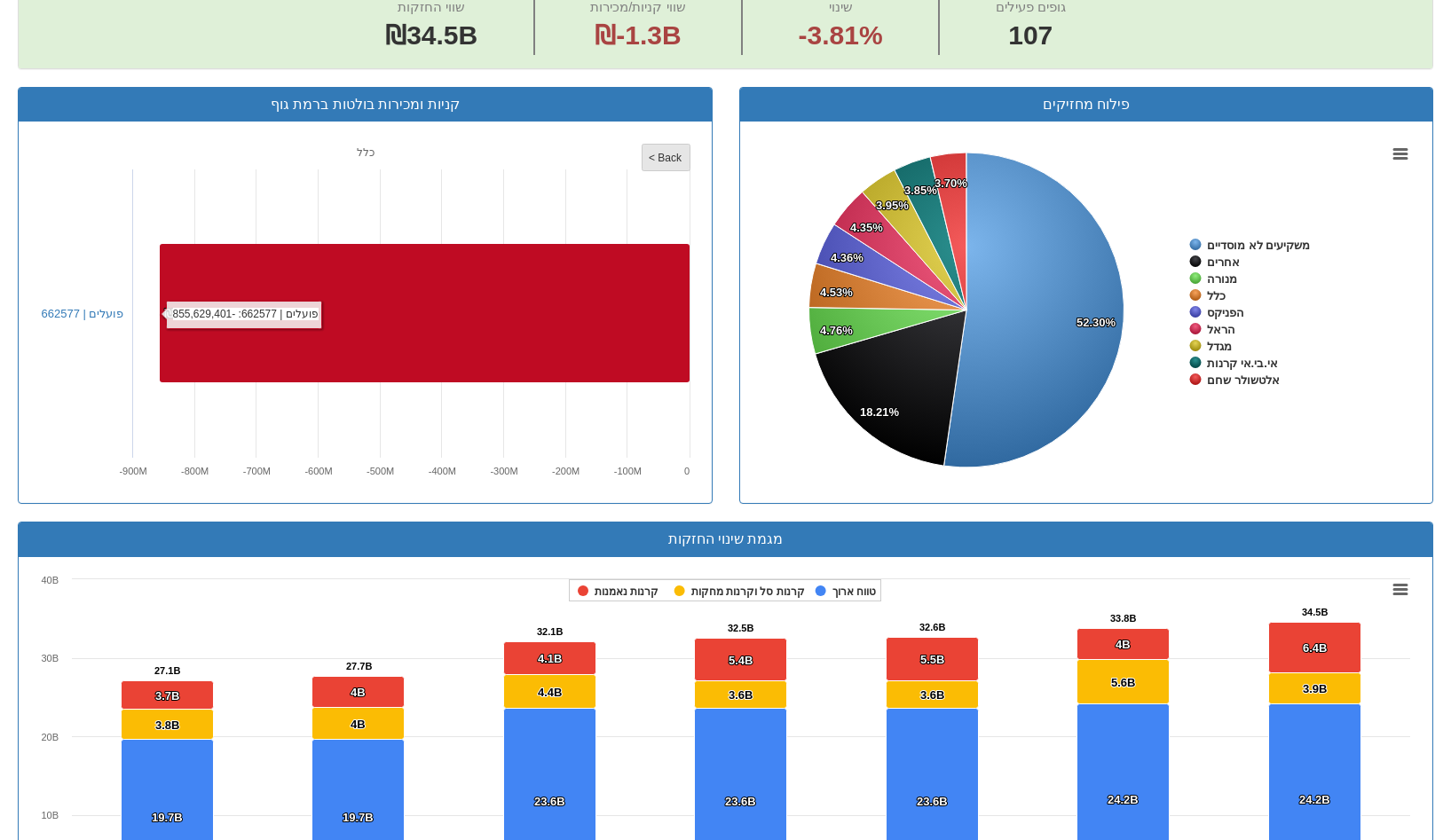  Describe the element at coordinates (83, 313) in the screenshot. I see `a: פועלים | 662577` at that location.